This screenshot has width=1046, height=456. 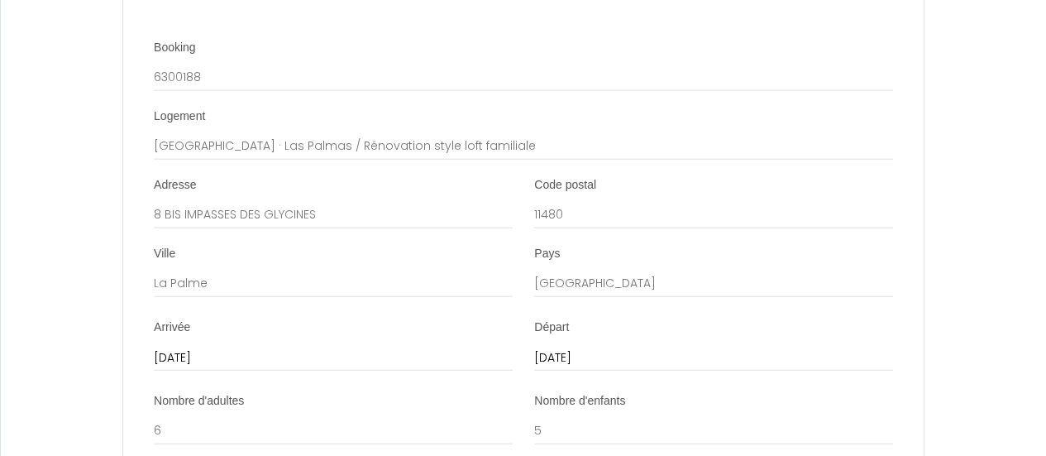 I want to click on label: Nombre d'adultes, so click(x=198, y=401).